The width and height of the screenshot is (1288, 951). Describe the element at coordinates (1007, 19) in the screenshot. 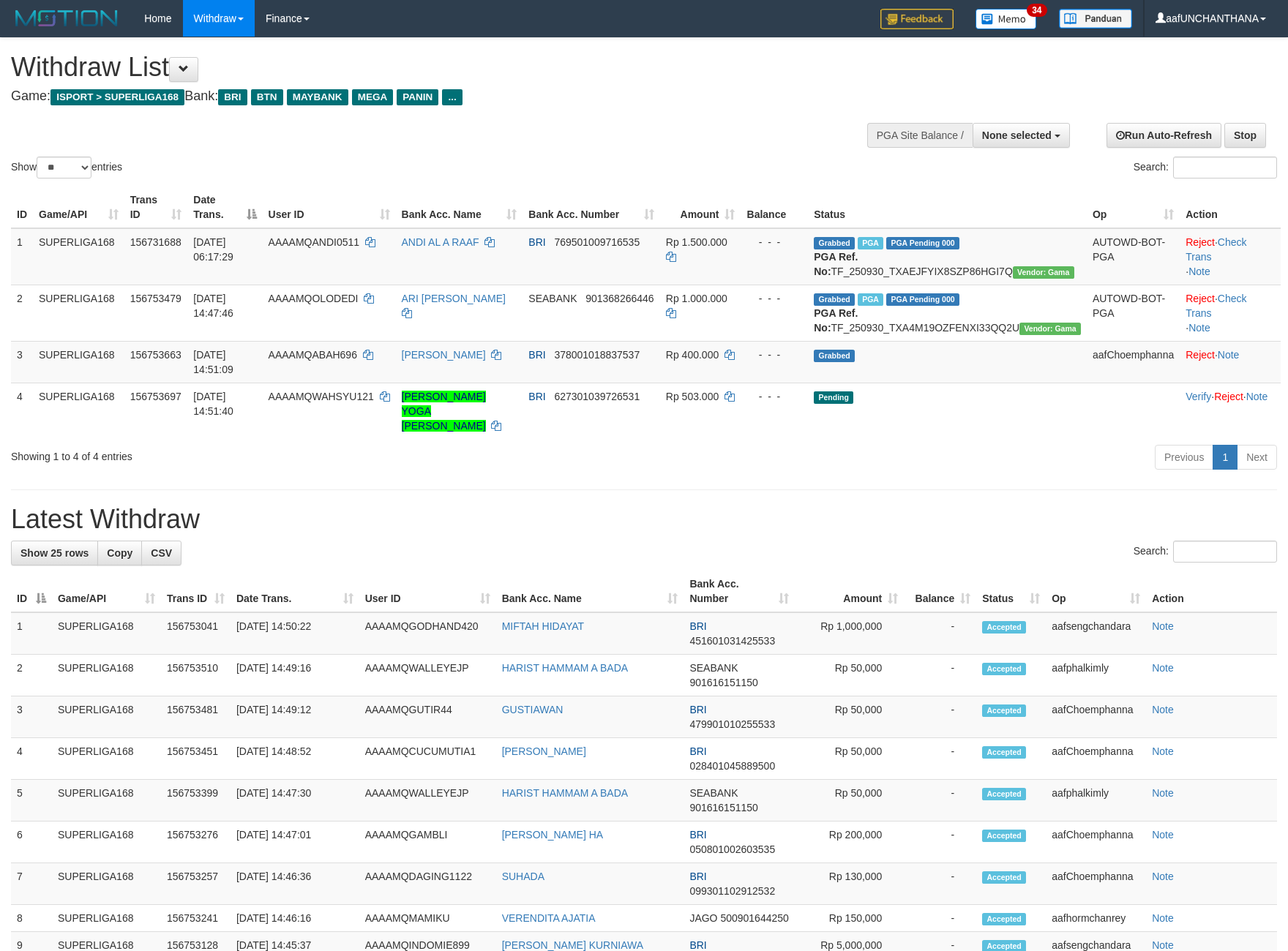

I see `img: Button%20Memo.svg` at that location.